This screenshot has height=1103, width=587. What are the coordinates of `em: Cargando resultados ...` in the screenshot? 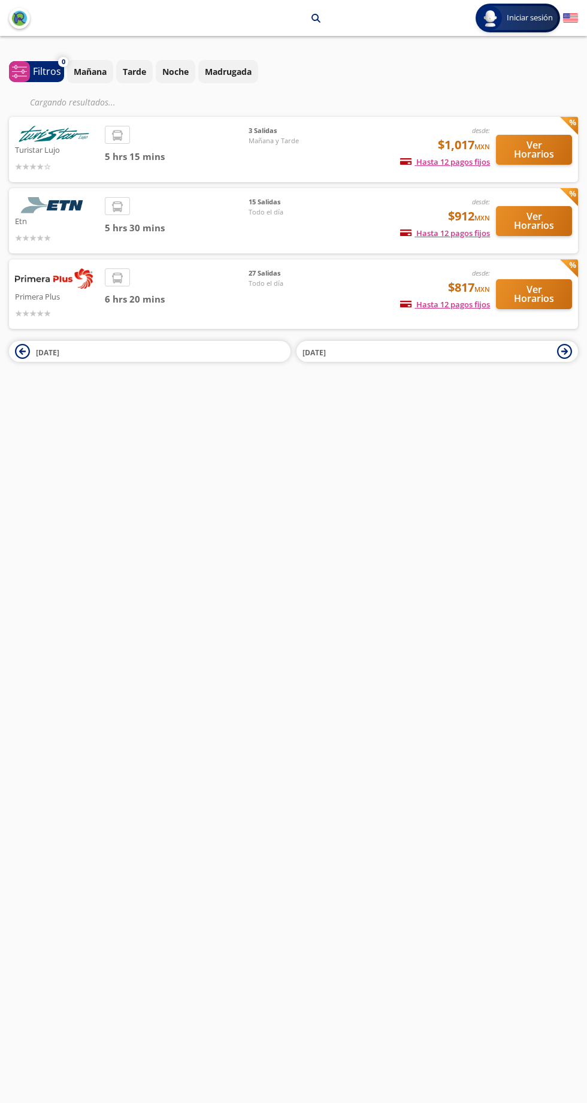 It's located at (73, 102).